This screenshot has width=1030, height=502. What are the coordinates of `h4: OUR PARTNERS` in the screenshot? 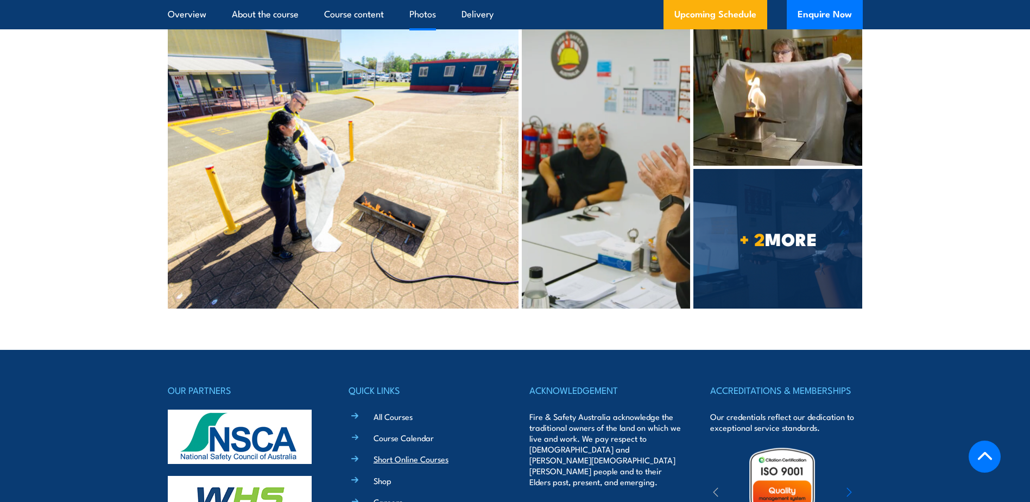 It's located at (244, 390).